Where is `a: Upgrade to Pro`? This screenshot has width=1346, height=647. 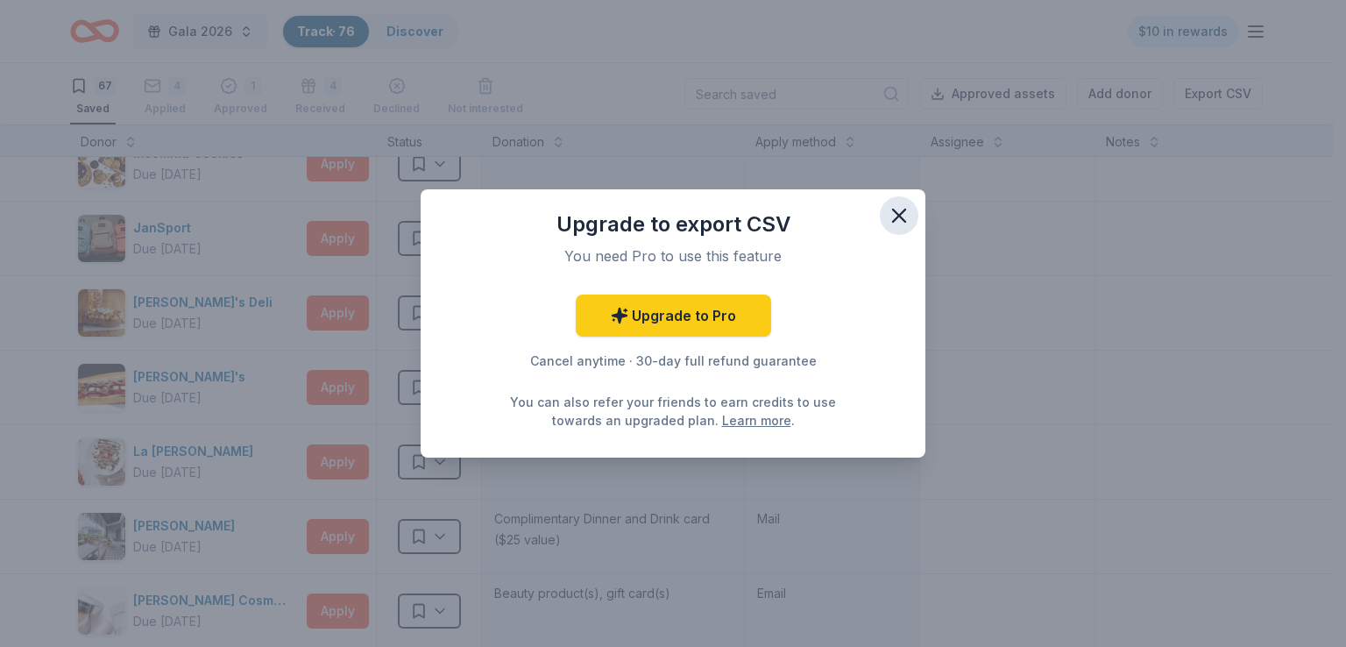
a: Upgrade to Pro is located at coordinates (673, 316).